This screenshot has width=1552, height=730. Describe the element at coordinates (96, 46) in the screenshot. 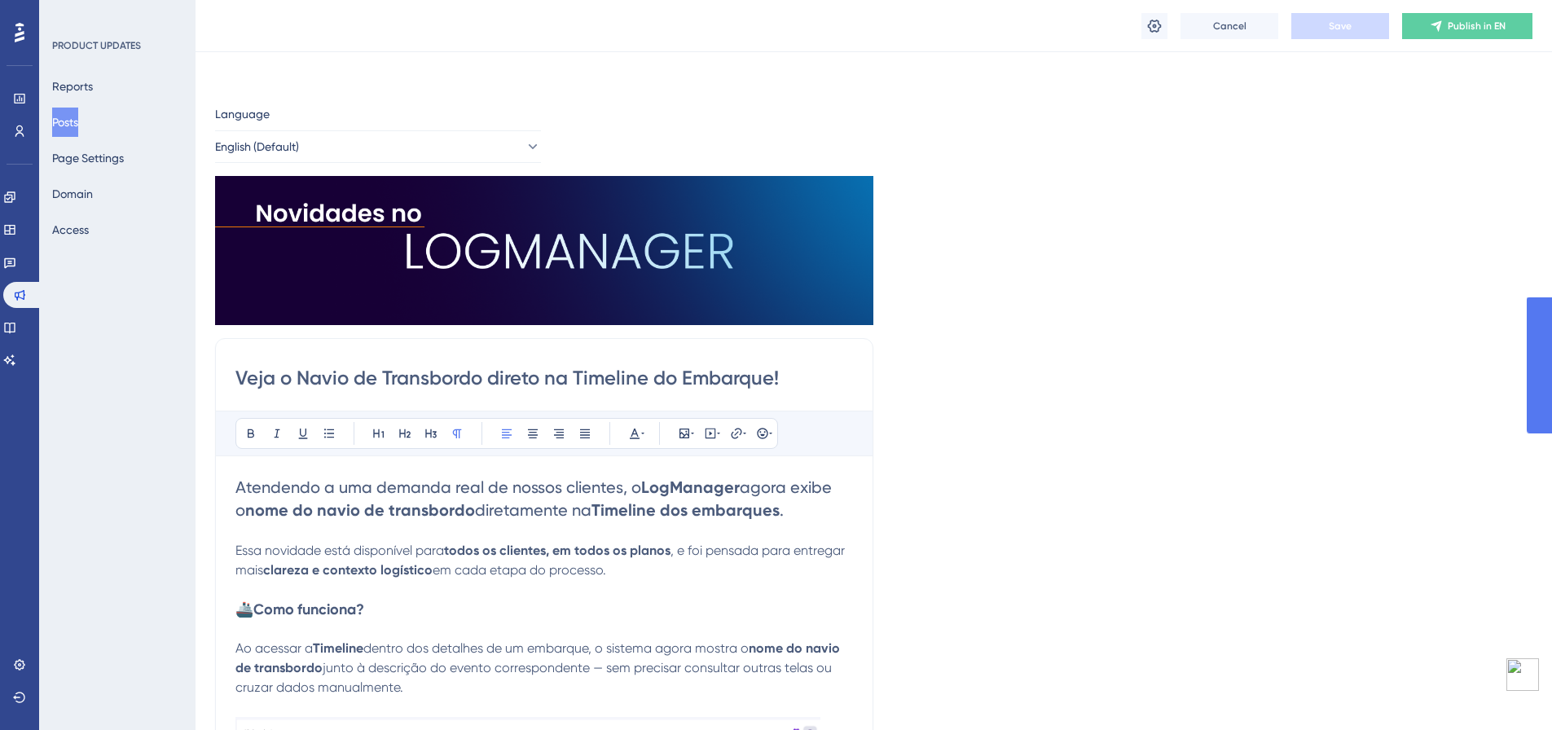

I see `div: PRODUCT UPDATES` at that location.